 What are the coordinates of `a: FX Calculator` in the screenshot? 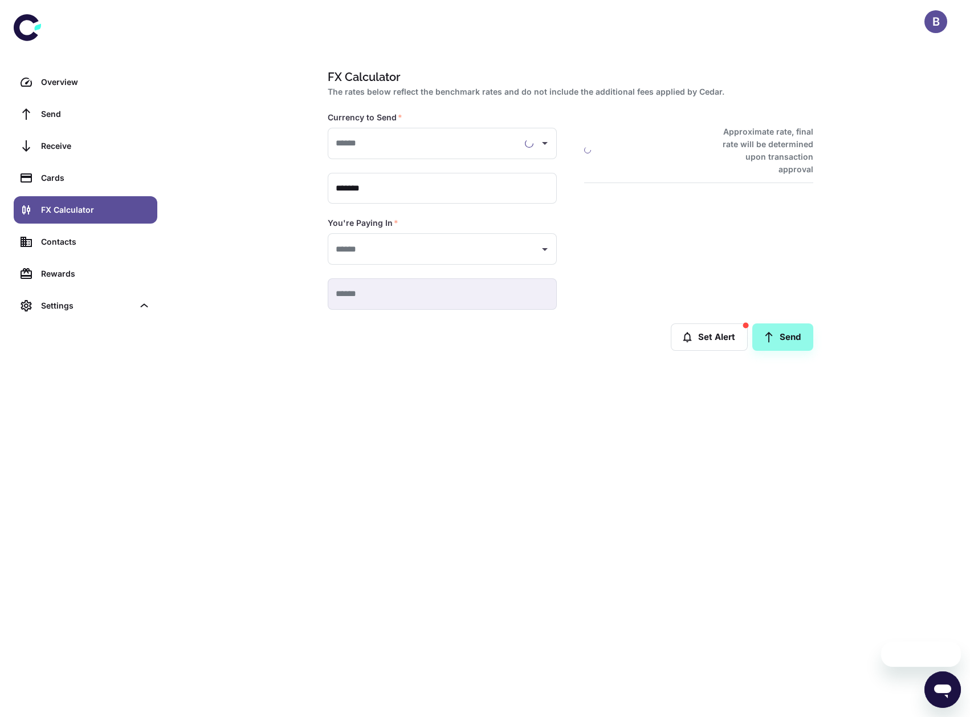 It's located at (86, 210).